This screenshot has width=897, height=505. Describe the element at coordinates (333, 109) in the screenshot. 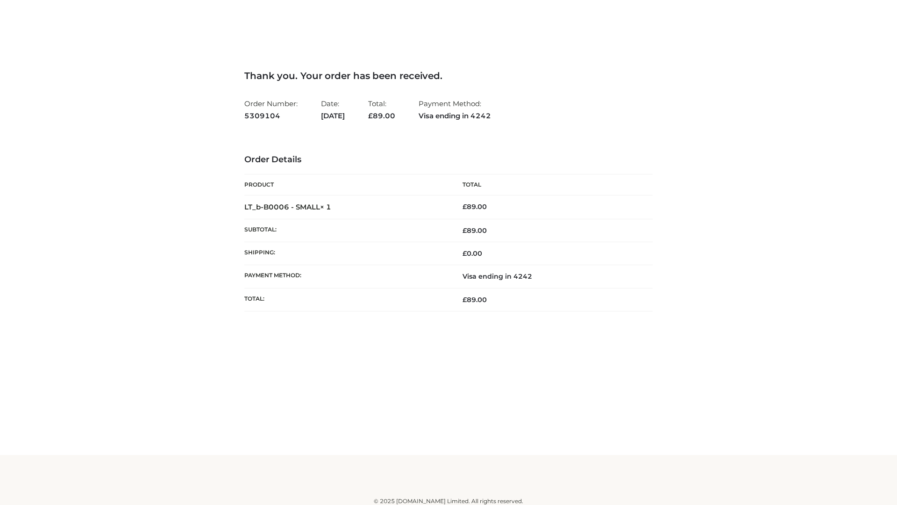

I see `li: Date:` at that location.